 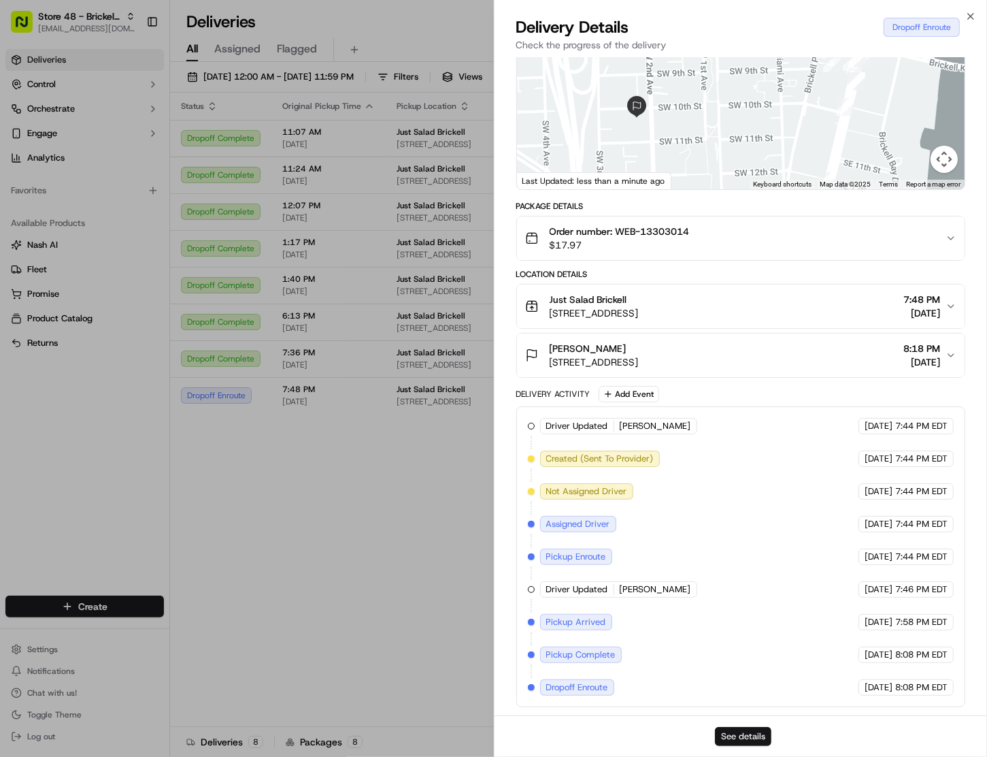 What do you see at coordinates (576, 557) in the screenshot?
I see `span: Pickup Enroute` at bounding box center [576, 557].